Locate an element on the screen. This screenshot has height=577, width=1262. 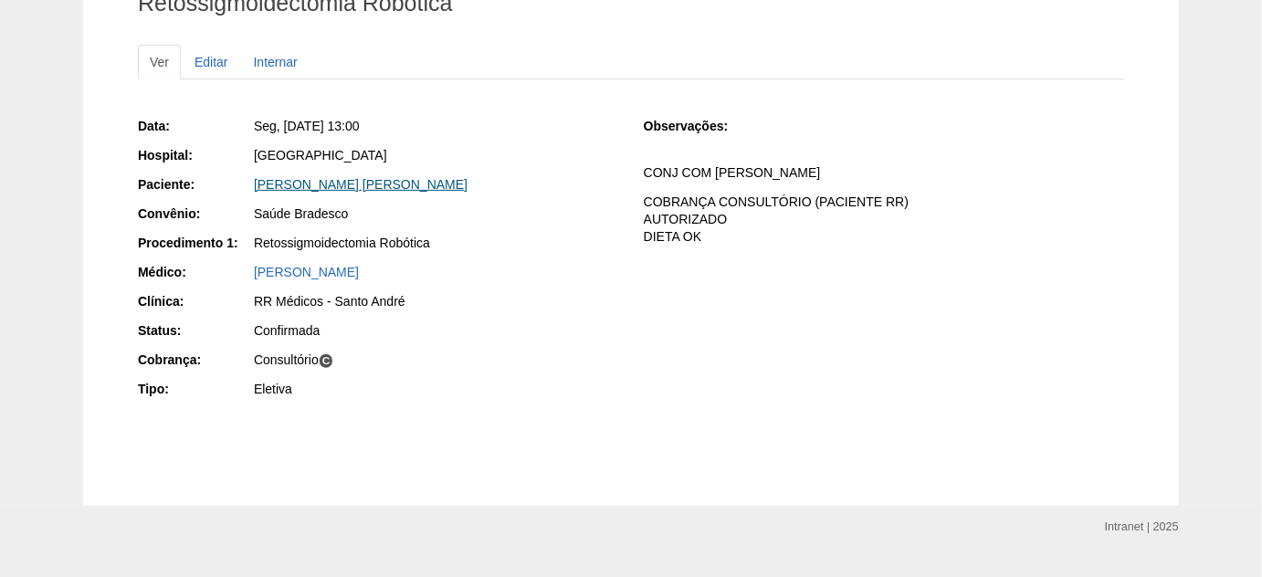
a: Ver is located at coordinates (159, 62).